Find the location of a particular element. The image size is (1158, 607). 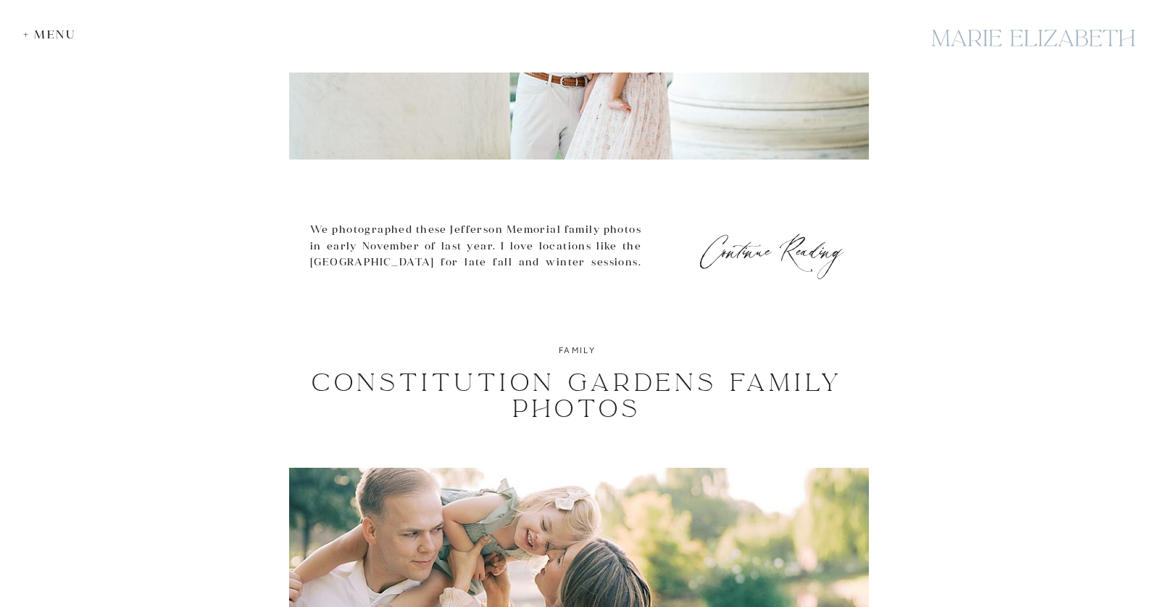

a: Constitution Gardens Family Photos is located at coordinates (577, 396).